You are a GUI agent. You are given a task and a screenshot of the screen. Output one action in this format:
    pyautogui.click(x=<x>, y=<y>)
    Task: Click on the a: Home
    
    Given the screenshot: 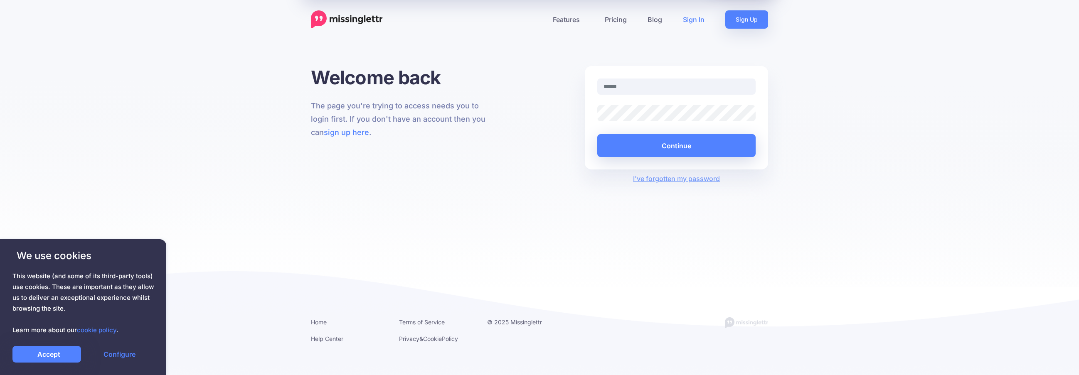 What is the action you would take?
    pyautogui.click(x=319, y=322)
    